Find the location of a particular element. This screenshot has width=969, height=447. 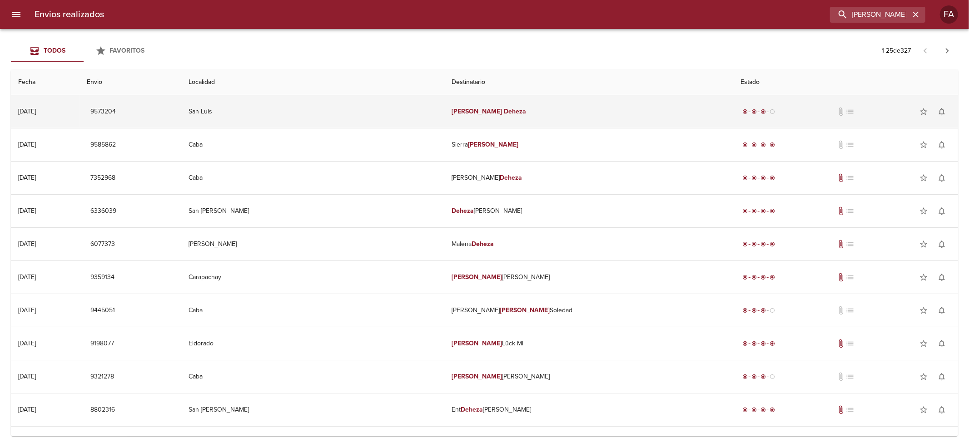

button: 9359134 is located at coordinates (102, 277).